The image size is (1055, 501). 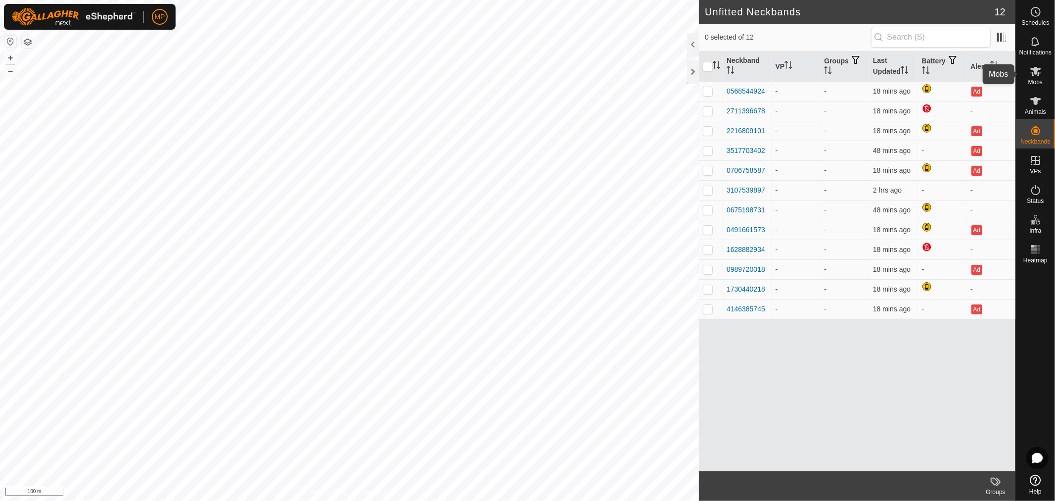 What do you see at coordinates (746, 210) in the screenshot?
I see `div: 0675198731` at bounding box center [746, 210].